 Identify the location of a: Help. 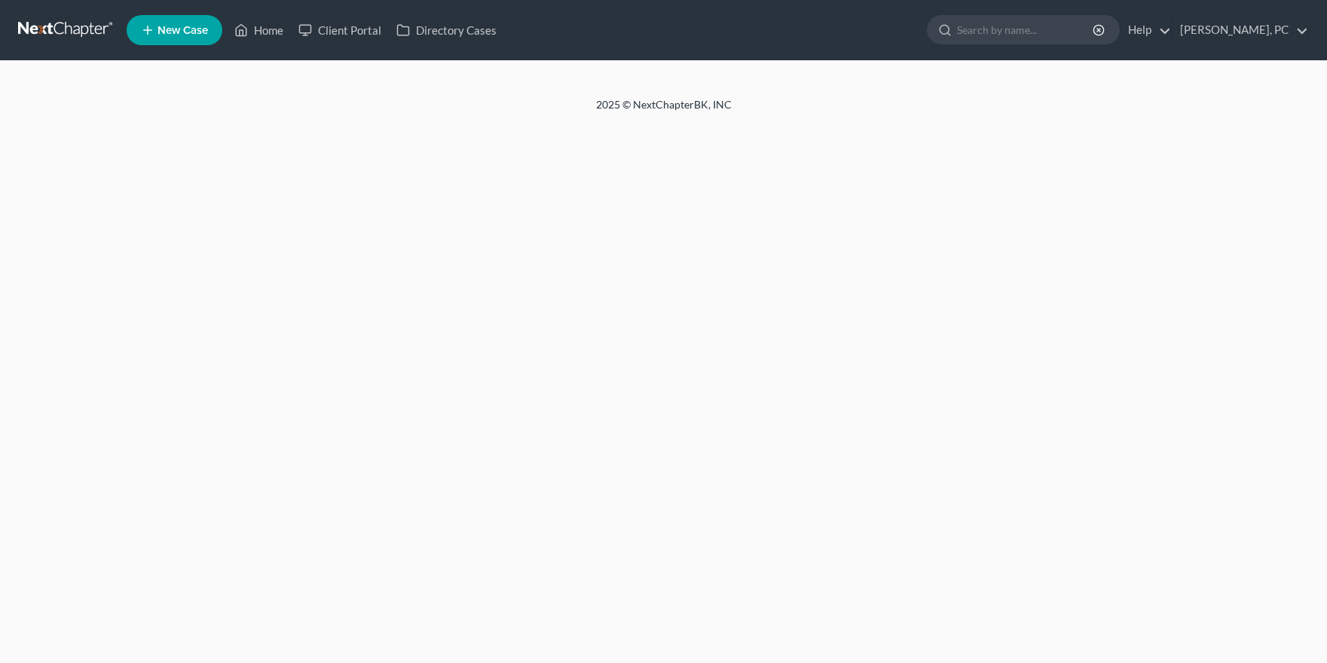
(1146, 30).